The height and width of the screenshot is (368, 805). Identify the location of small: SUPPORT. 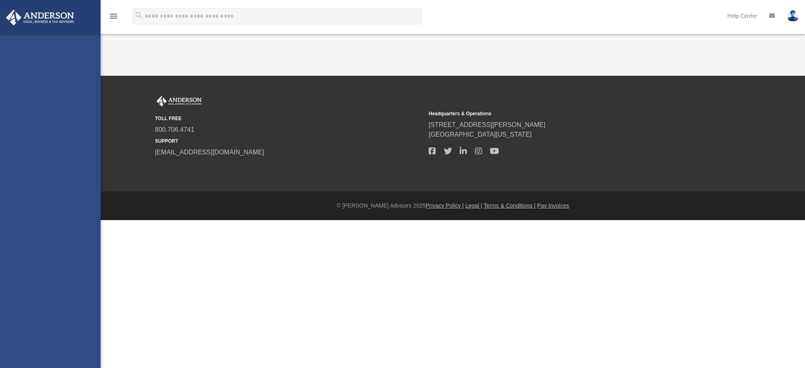
(289, 141).